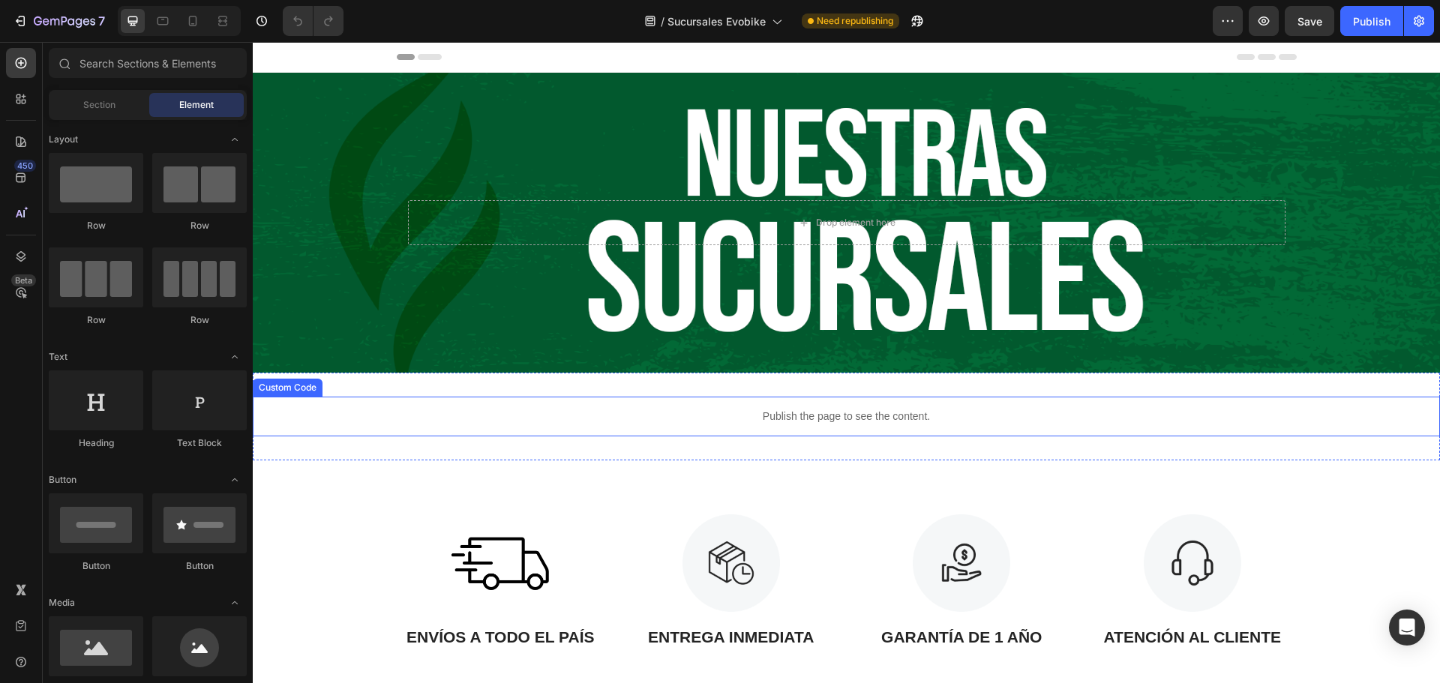 The width and height of the screenshot is (1440, 683). What do you see at coordinates (716, 21) in the screenshot?
I see `span: Sucursales Evobike` at bounding box center [716, 21].